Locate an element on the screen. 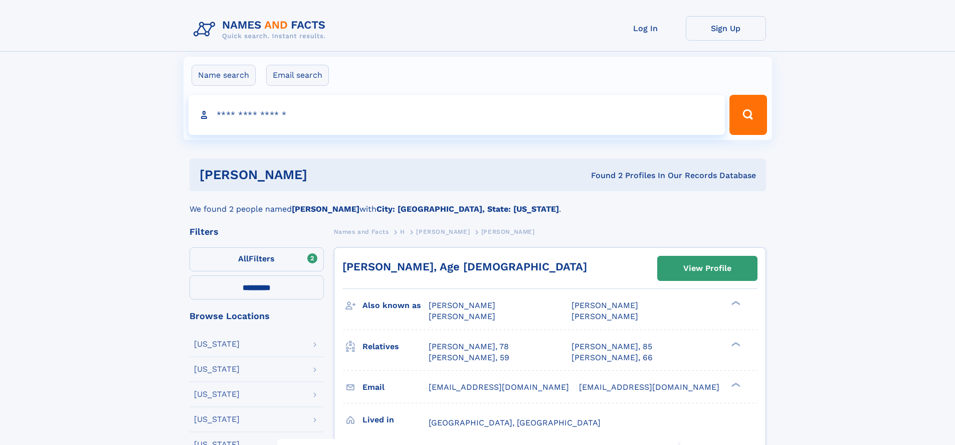  label: Name search is located at coordinates (224, 75).